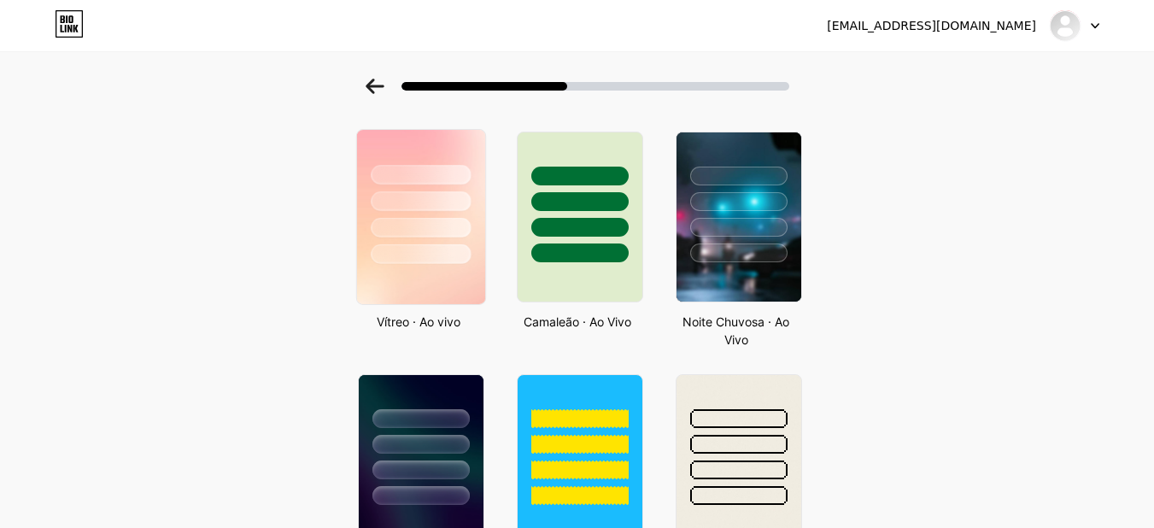 The height and width of the screenshot is (528, 1154). I want to click on img: glassmorphism.jpg, so click(420, 217).